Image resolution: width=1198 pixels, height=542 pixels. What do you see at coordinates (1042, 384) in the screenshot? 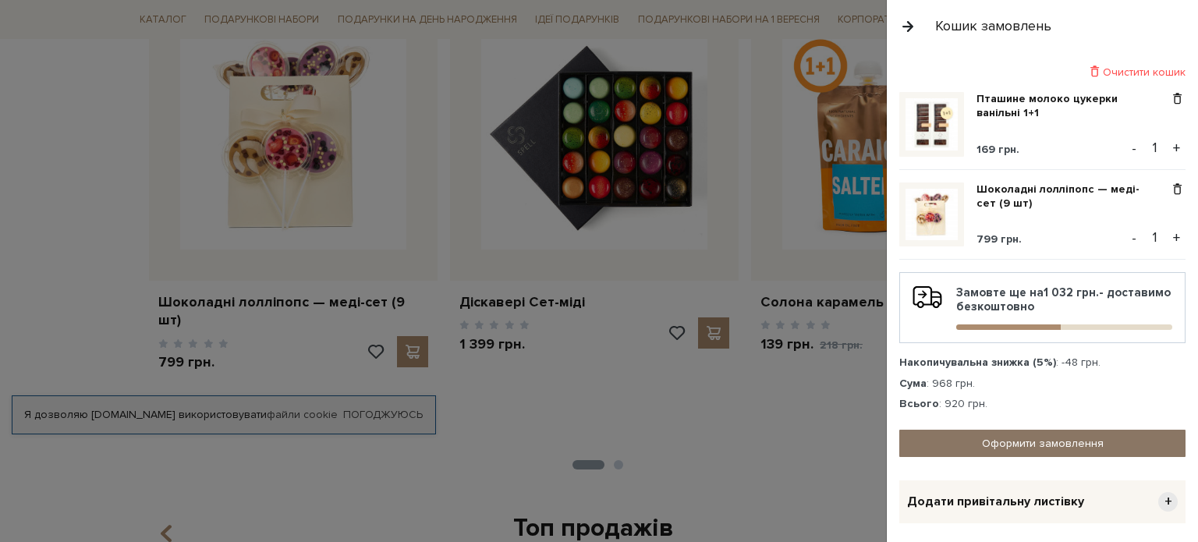
I see `div: : 968 грн.` at bounding box center [1042, 384].